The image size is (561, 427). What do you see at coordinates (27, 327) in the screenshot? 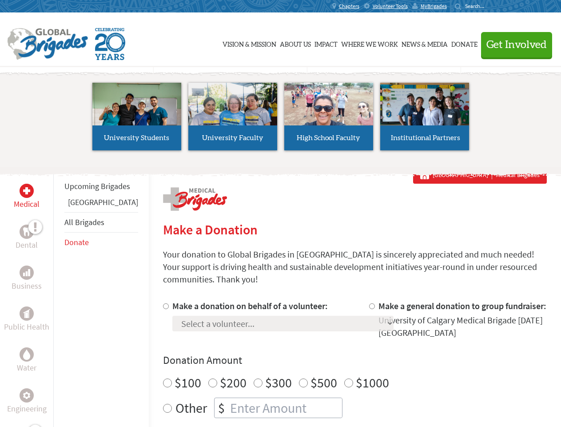
I see `p: Public Health` at bounding box center [27, 327].